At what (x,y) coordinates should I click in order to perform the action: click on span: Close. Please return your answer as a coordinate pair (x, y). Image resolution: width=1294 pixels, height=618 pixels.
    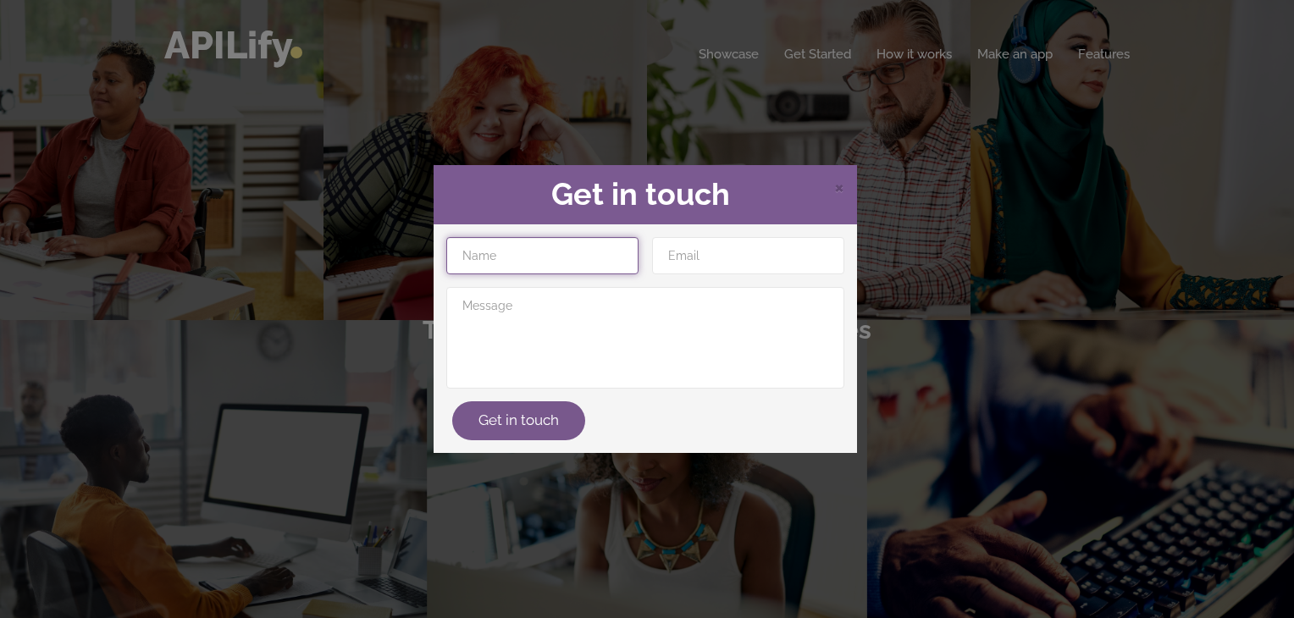
    Looking at the image, I should click on (839, 186).